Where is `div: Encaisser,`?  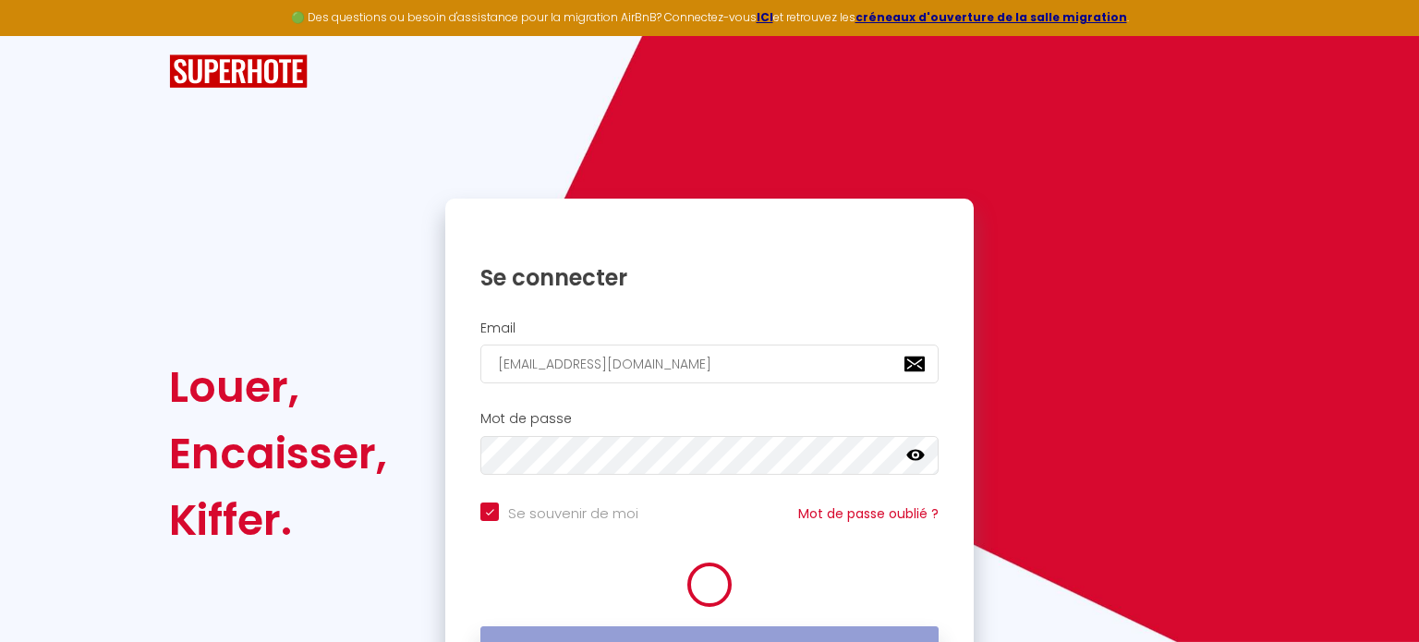 div: Encaisser, is located at coordinates (278, 454).